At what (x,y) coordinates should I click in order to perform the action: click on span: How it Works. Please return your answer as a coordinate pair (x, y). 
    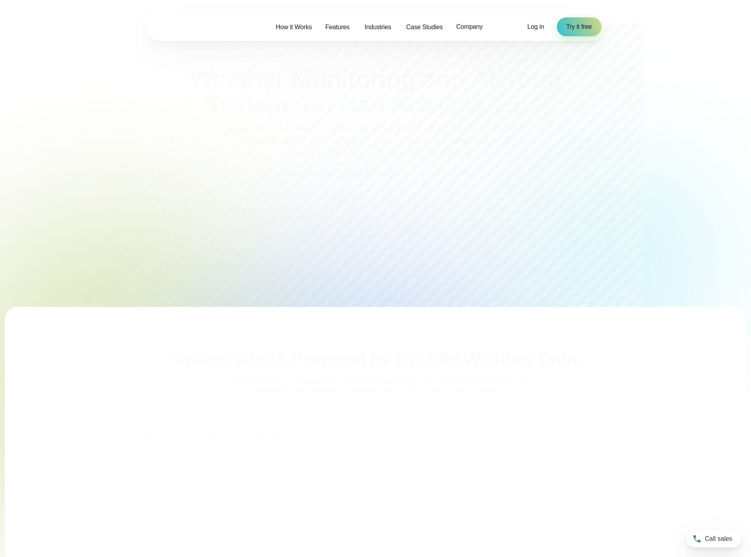
    Looking at the image, I should click on (294, 27).